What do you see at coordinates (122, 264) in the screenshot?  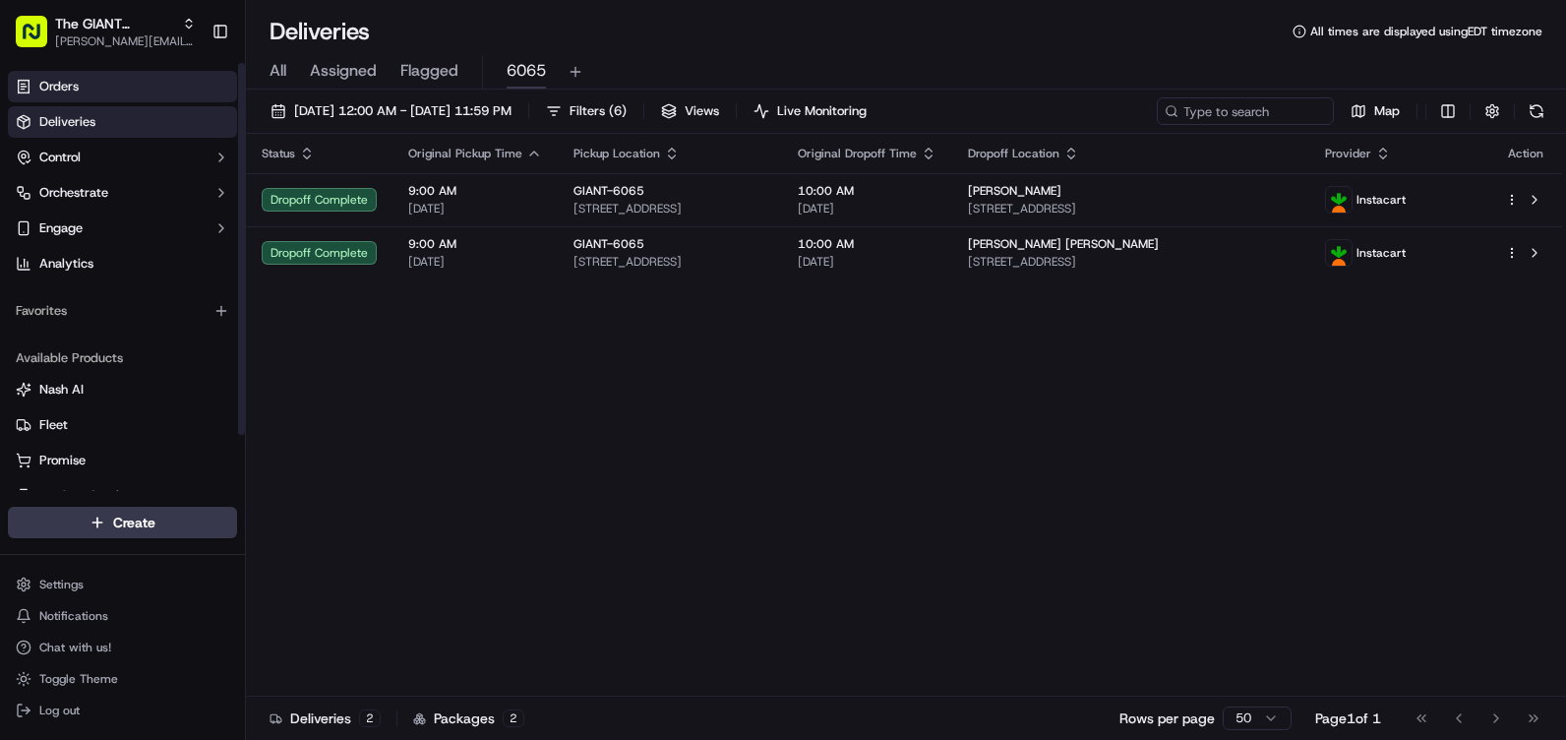 I see `a: Analytics` at bounding box center [122, 264].